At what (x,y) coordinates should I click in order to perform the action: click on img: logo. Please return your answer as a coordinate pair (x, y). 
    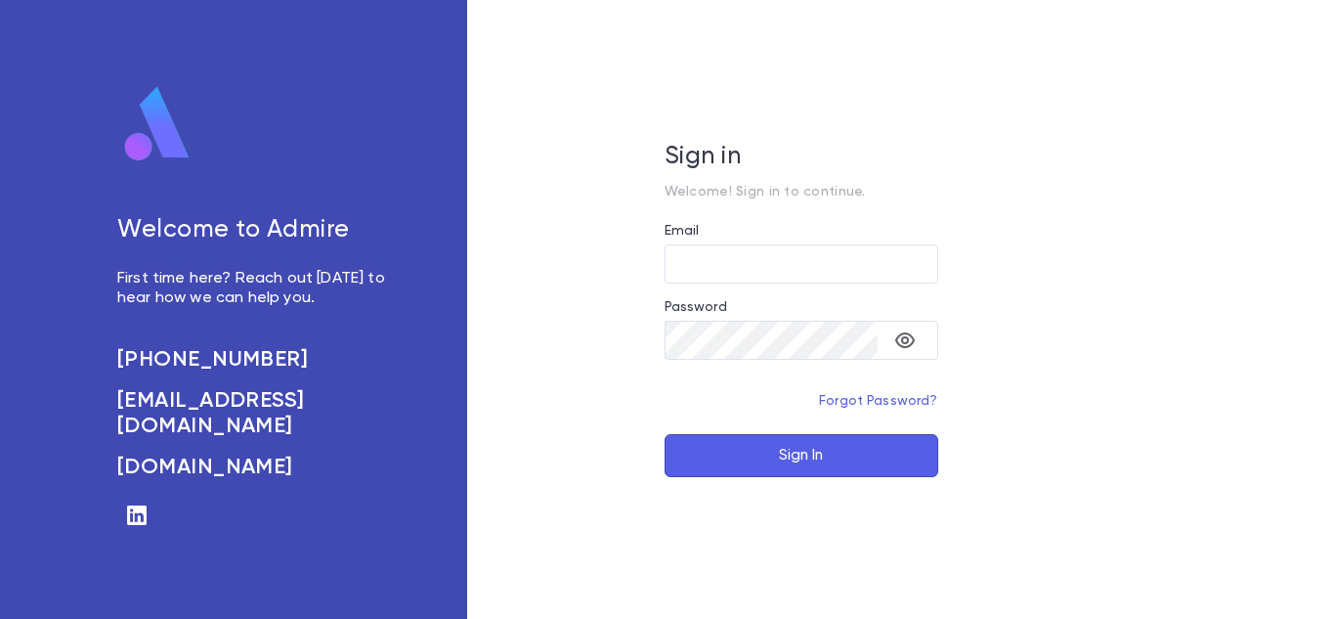
    Looking at the image, I should click on (157, 124).